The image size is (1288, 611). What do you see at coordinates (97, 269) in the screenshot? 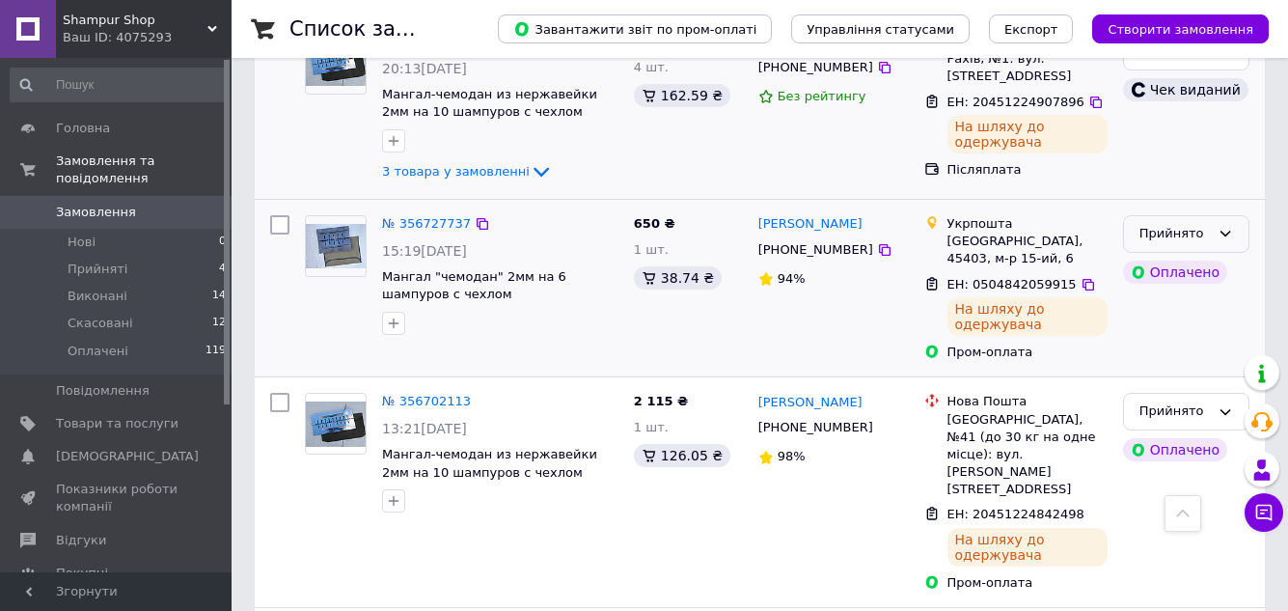
I see `span: Прийняті` at bounding box center [97, 269].